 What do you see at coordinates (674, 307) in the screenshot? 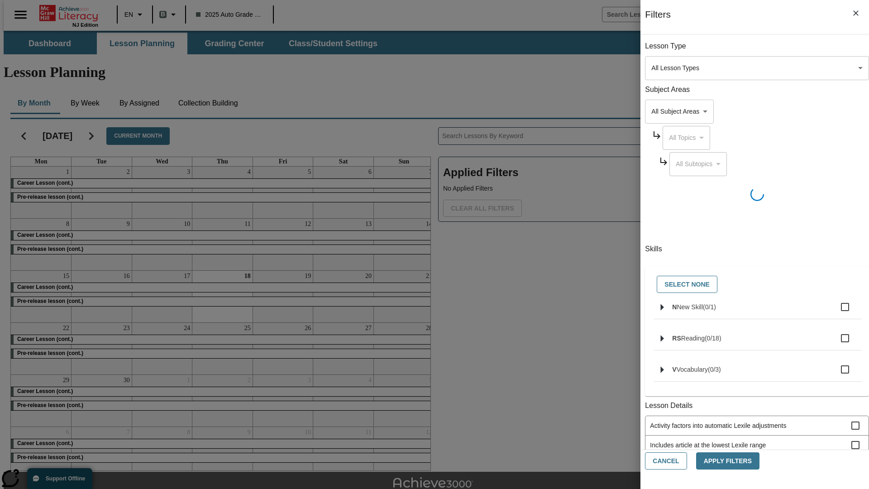
I see `span: N` at bounding box center [674, 307].